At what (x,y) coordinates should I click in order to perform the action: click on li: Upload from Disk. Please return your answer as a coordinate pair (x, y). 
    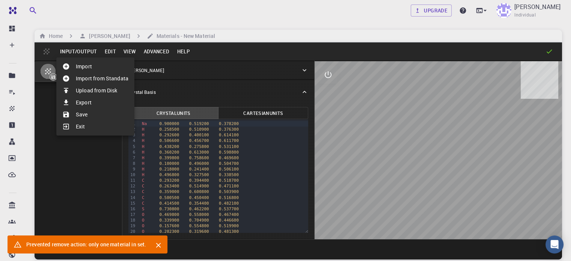
    Looking at the image, I should click on (95, 91).